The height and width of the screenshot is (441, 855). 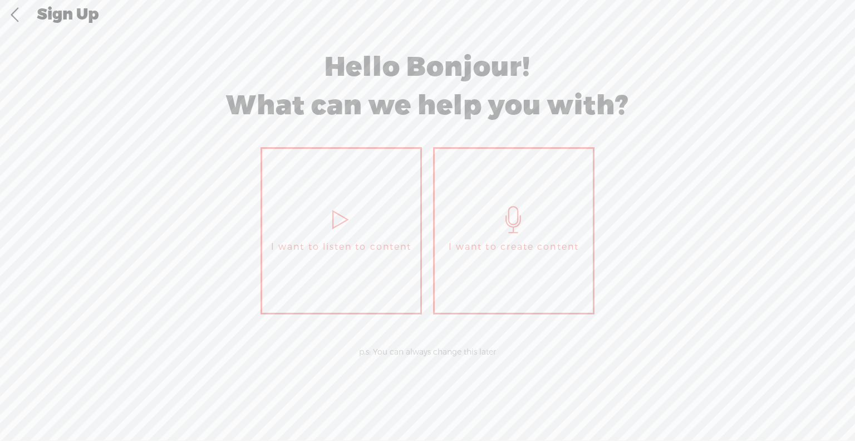 What do you see at coordinates (428, 106) in the screenshot?
I see `div: What can we help you with?` at bounding box center [428, 106].